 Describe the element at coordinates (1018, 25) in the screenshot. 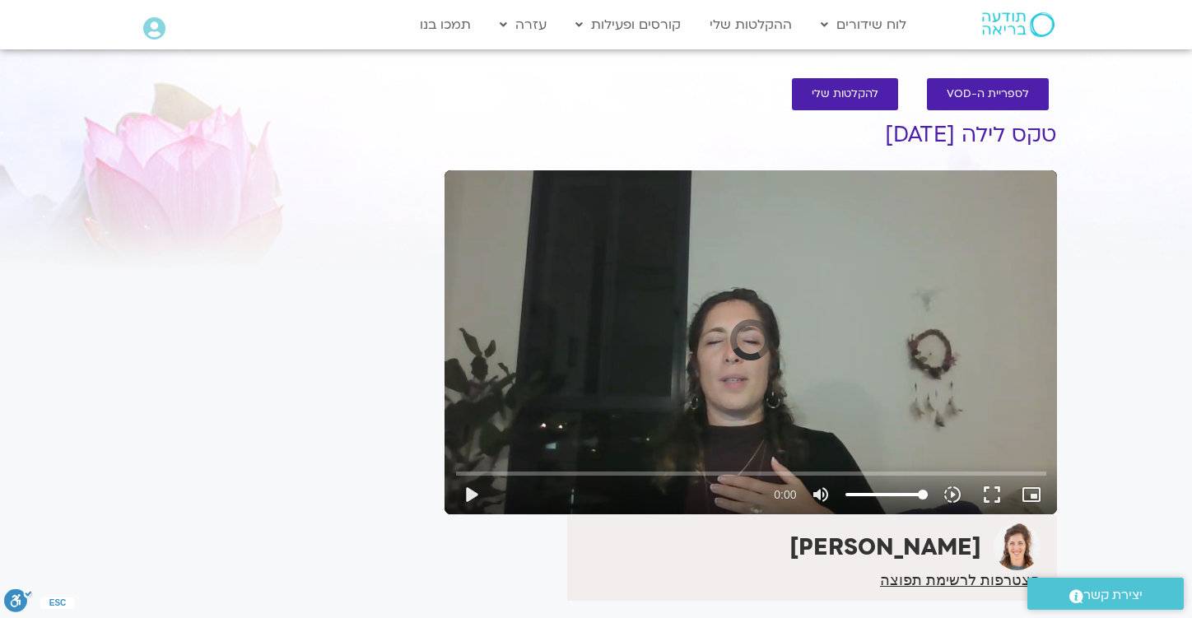

I see `img: תודעה בריאה` at that location.